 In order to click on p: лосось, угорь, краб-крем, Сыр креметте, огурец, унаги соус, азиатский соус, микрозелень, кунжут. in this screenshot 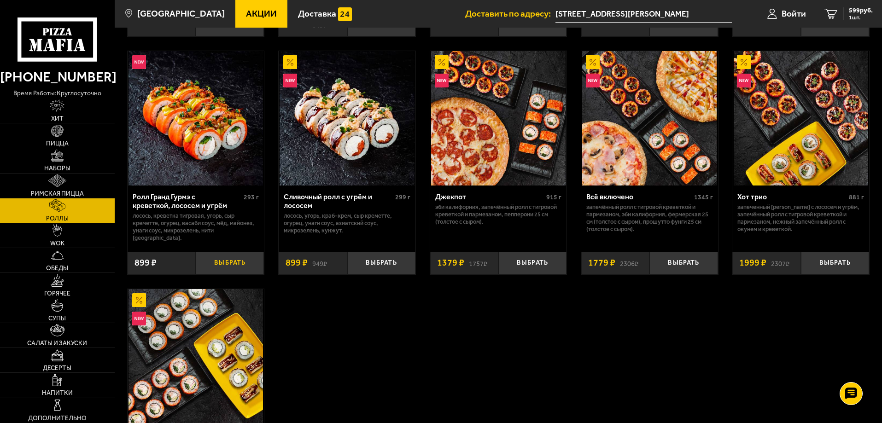, I will do `click(347, 223)`.